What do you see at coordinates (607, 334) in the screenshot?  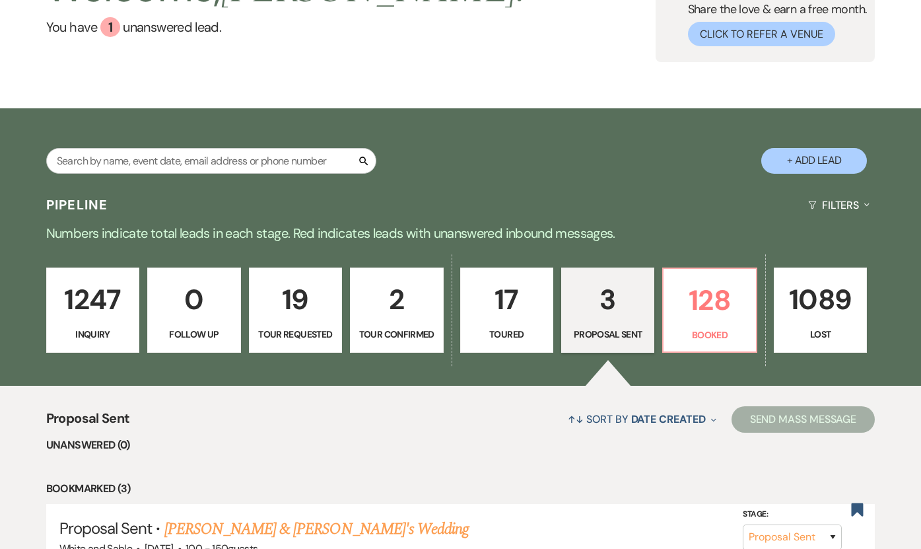 I see `p: Proposal Sent` at bounding box center [607, 334].